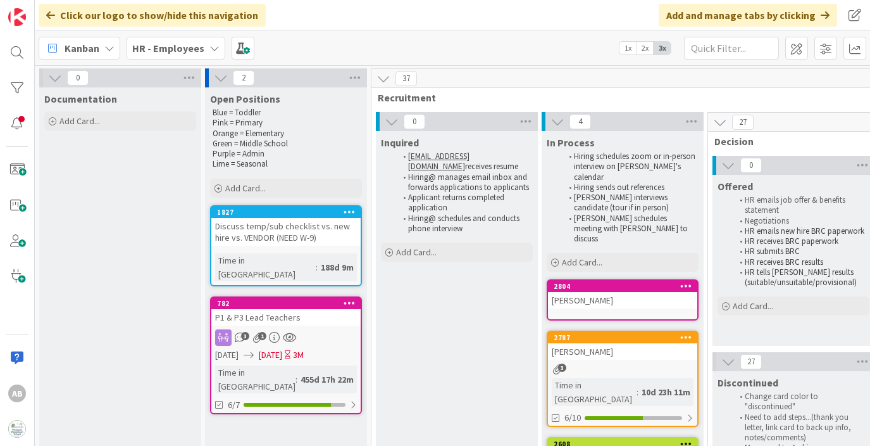  I want to click on span: HR receives BRC results, so click(784, 261).